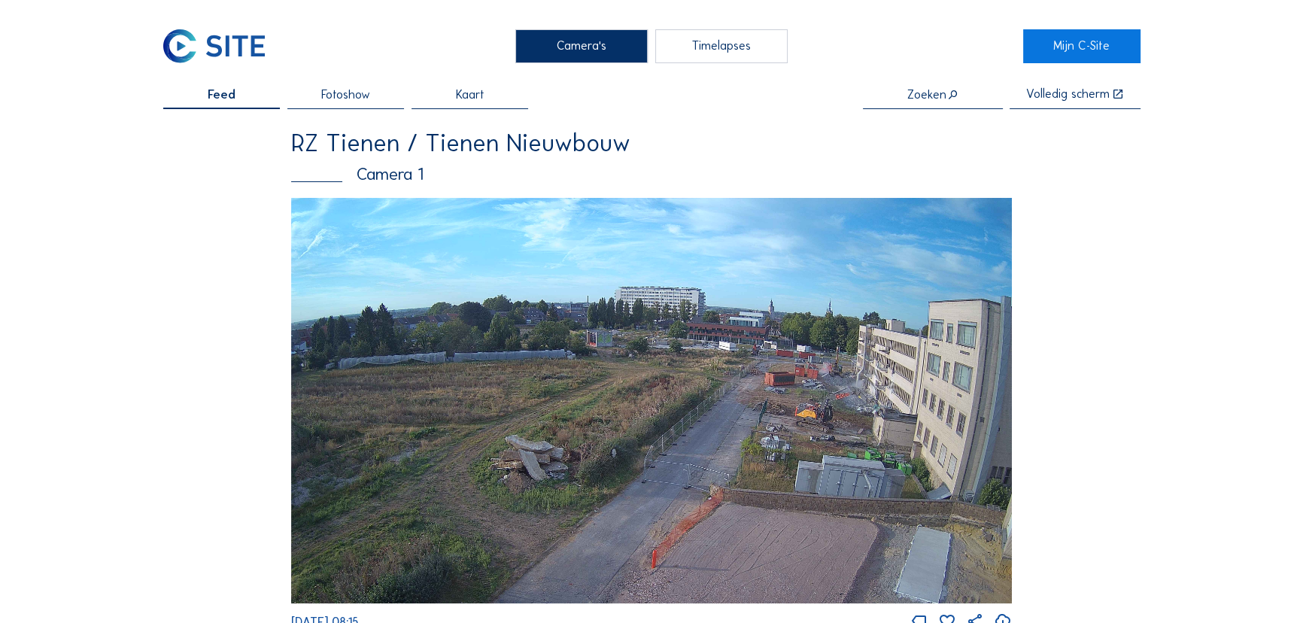  I want to click on img: Image, so click(651, 400).